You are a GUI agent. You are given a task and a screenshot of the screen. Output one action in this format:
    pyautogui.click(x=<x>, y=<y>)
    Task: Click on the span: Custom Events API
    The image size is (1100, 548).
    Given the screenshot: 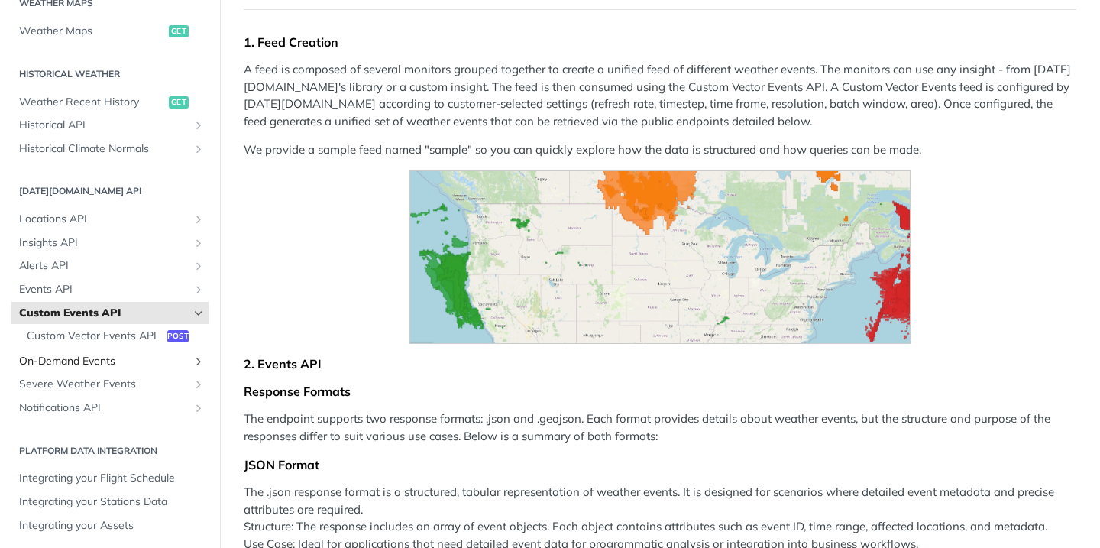 What is the action you would take?
    pyautogui.click(x=104, y=313)
    